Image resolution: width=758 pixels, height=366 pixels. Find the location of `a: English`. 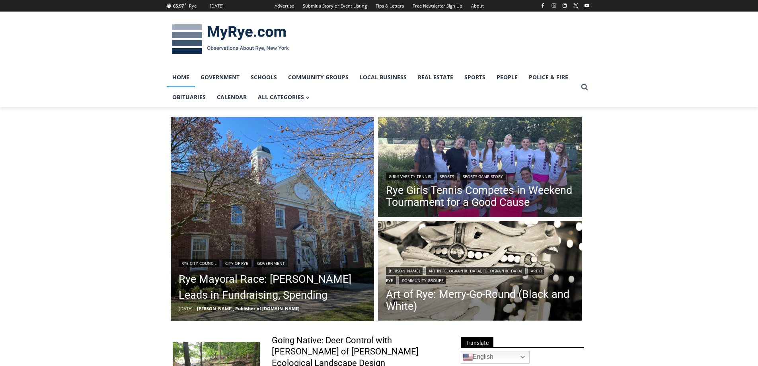

a: English is located at coordinates (495, 357).